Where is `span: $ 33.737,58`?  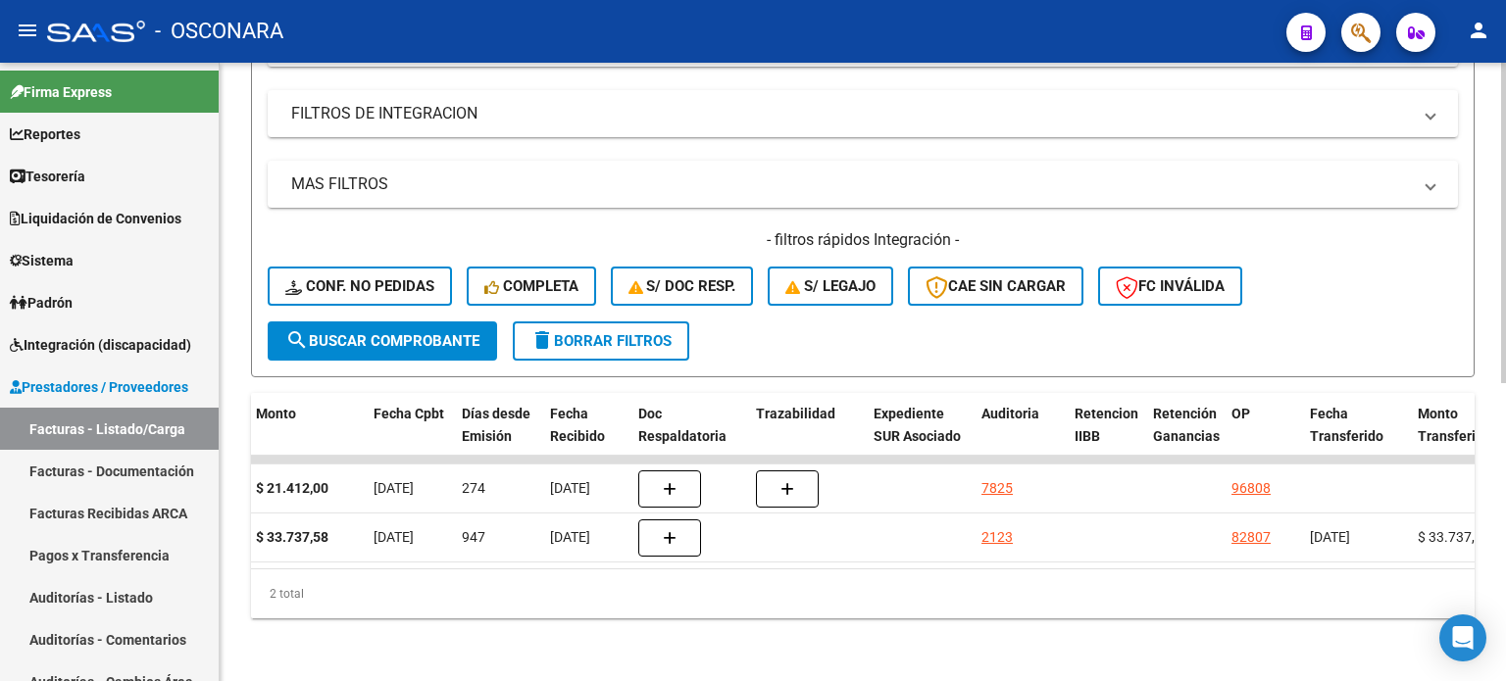 span: $ 33.737,58 is located at coordinates (1454, 537).